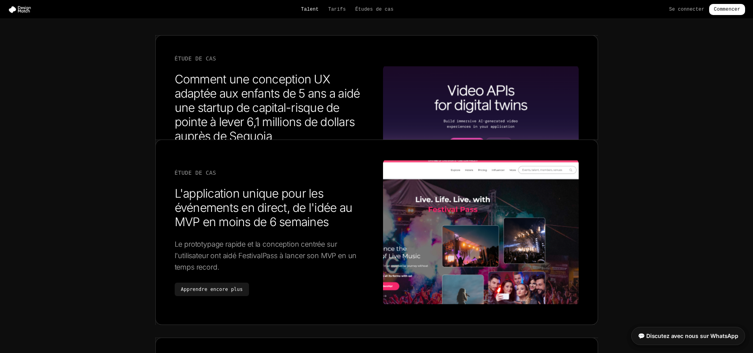 The width and height of the screenshot is (753, 353). I want to click on font: Études de cas, so click(374, 9).